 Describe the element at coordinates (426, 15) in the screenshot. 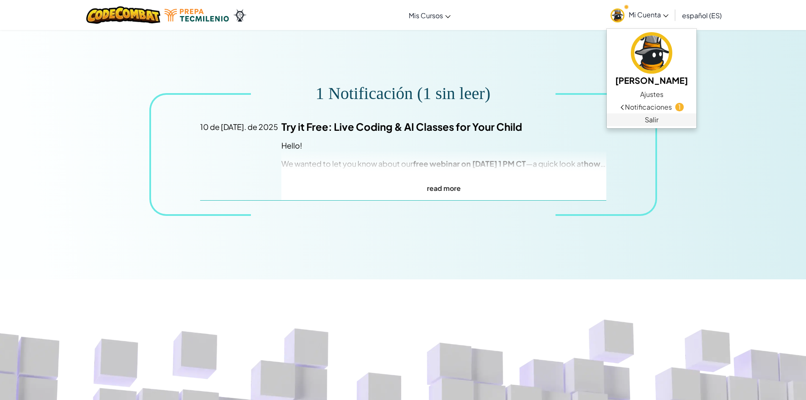

I see `span: Mis Cursos` at that location.